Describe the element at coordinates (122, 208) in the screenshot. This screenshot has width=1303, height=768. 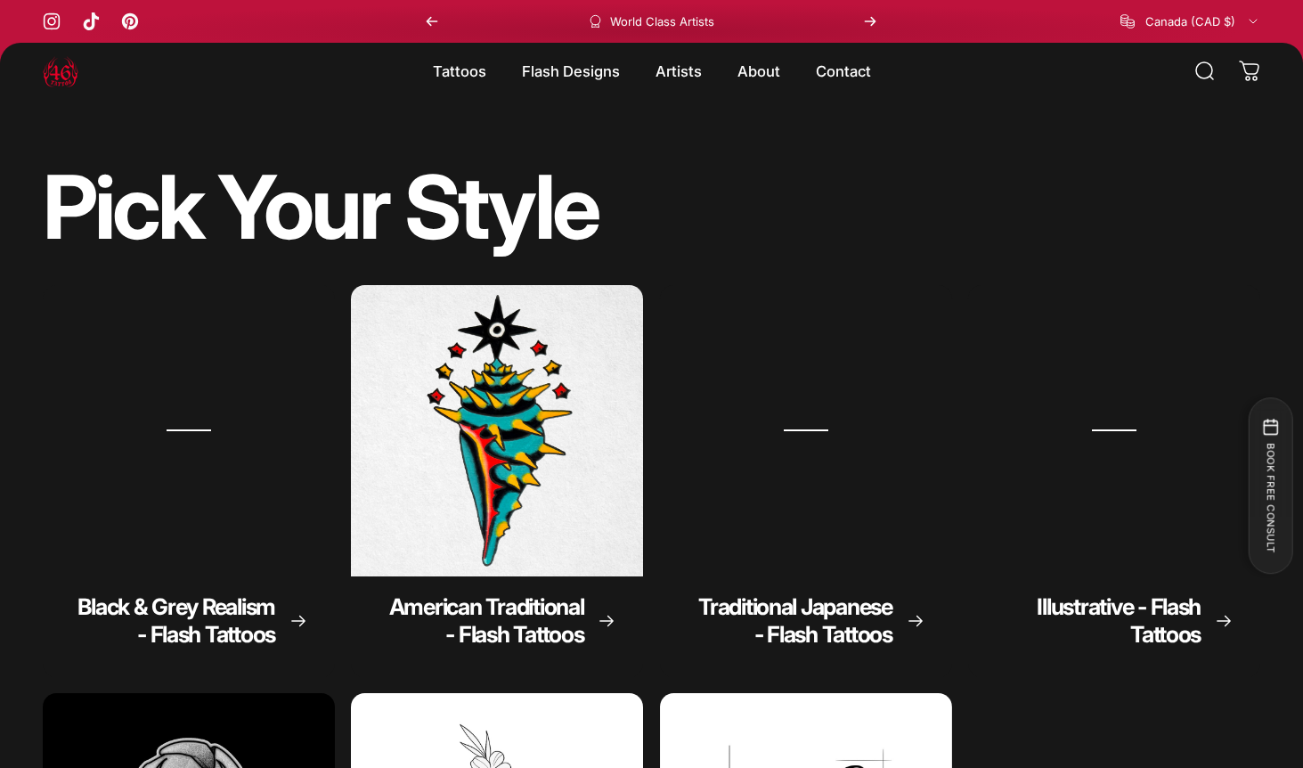
I see `animate-element: Pick` at that location.